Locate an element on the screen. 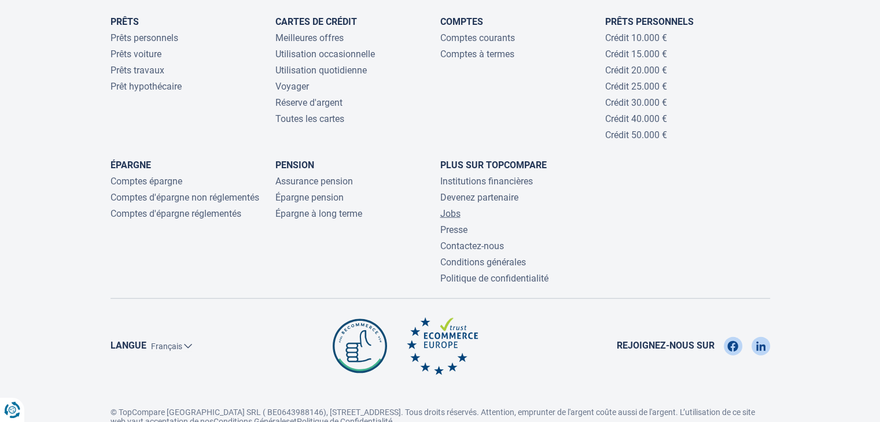 The width and height of the screenshot is (880, 422). a: Réserve d'argent is located at coordinates (309, 102).